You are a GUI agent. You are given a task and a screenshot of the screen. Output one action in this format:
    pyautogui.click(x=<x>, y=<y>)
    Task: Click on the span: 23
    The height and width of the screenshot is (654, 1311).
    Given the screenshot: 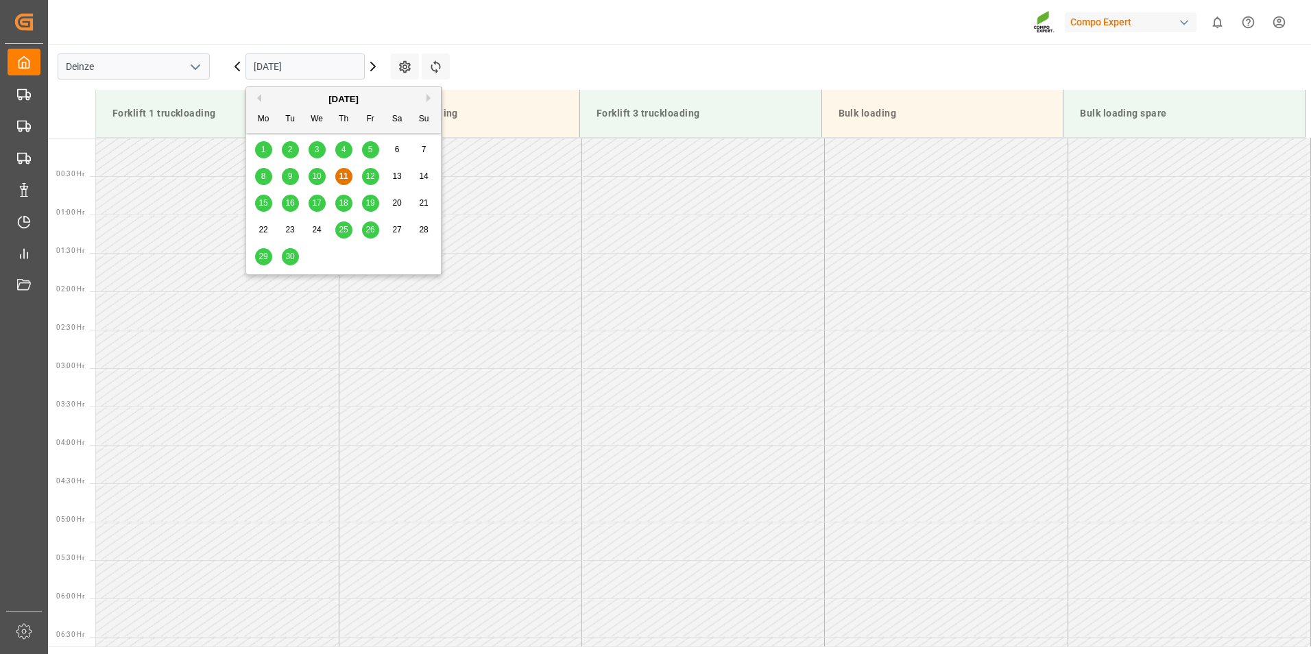 What is the action you would take?
    pyautogui.click(x=289, y=230)
    